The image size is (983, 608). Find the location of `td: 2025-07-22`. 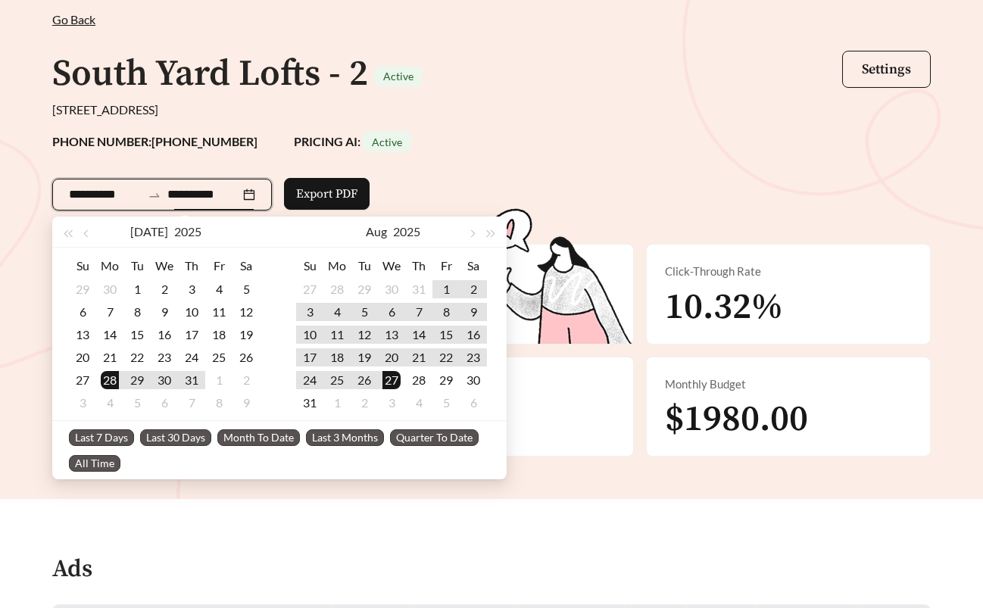

td: 2025-07-22 is located at coordinates (137, 357).